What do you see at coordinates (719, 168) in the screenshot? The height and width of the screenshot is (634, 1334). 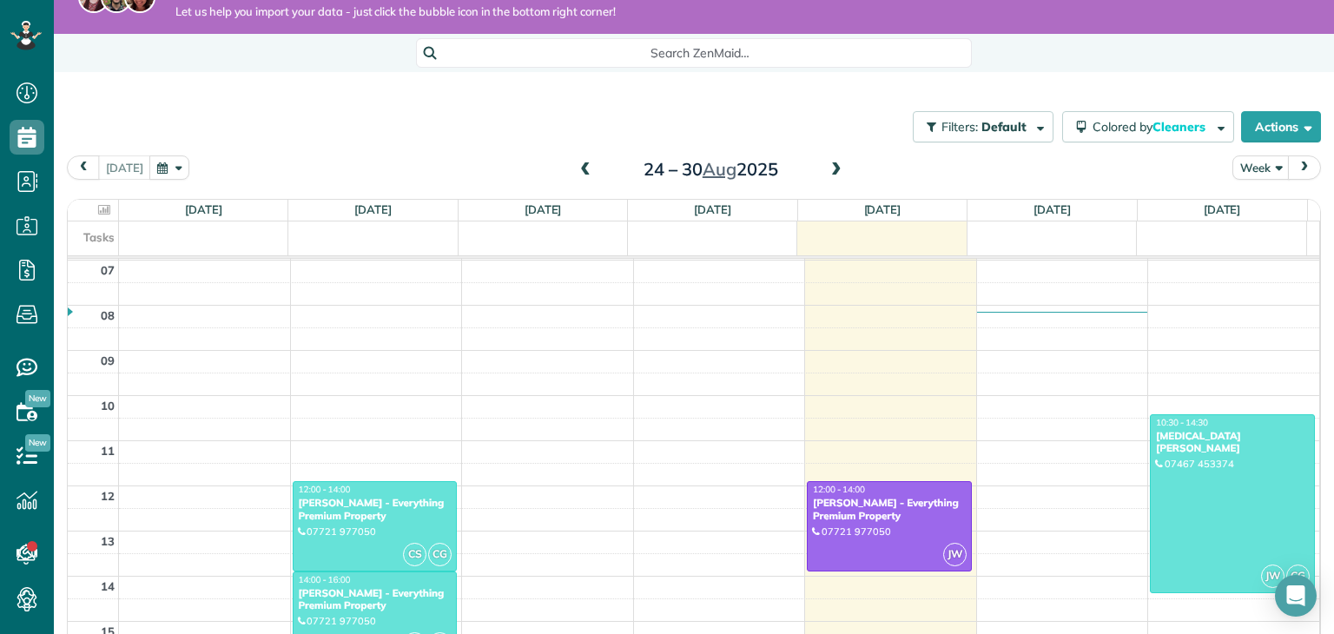 I see `span: Aug` at bounding box center [719, 168].